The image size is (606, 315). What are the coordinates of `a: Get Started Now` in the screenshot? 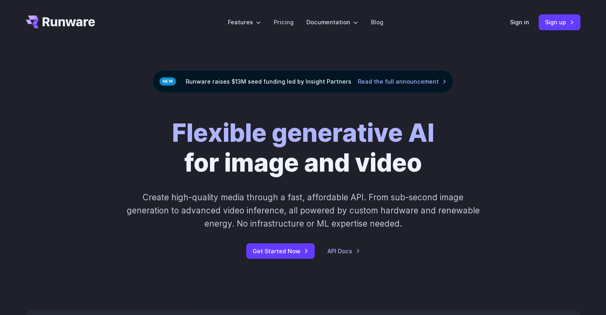 It's located at (280, 251).